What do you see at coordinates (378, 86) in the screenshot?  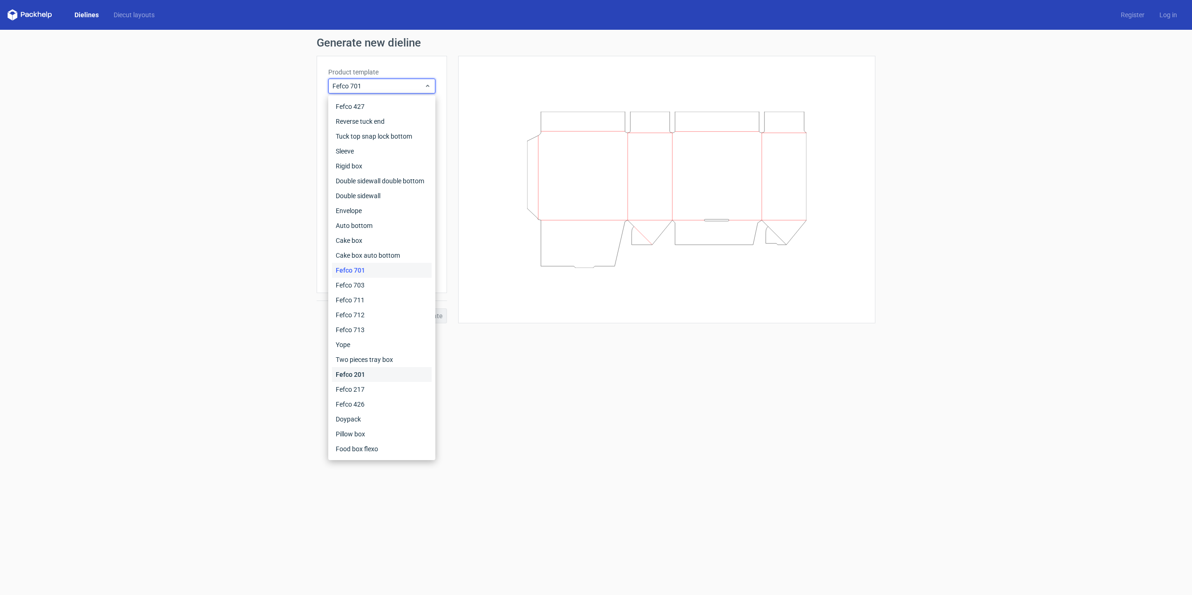 I see `span: Fefco 701` at bounding box center [378, 86].